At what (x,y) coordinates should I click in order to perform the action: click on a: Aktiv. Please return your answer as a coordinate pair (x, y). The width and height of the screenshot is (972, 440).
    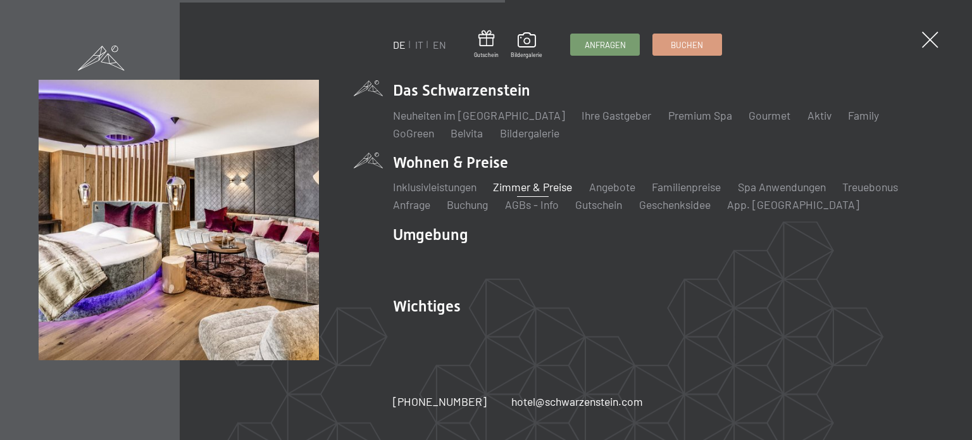
    Looking at the image, I should click on (819, 115).